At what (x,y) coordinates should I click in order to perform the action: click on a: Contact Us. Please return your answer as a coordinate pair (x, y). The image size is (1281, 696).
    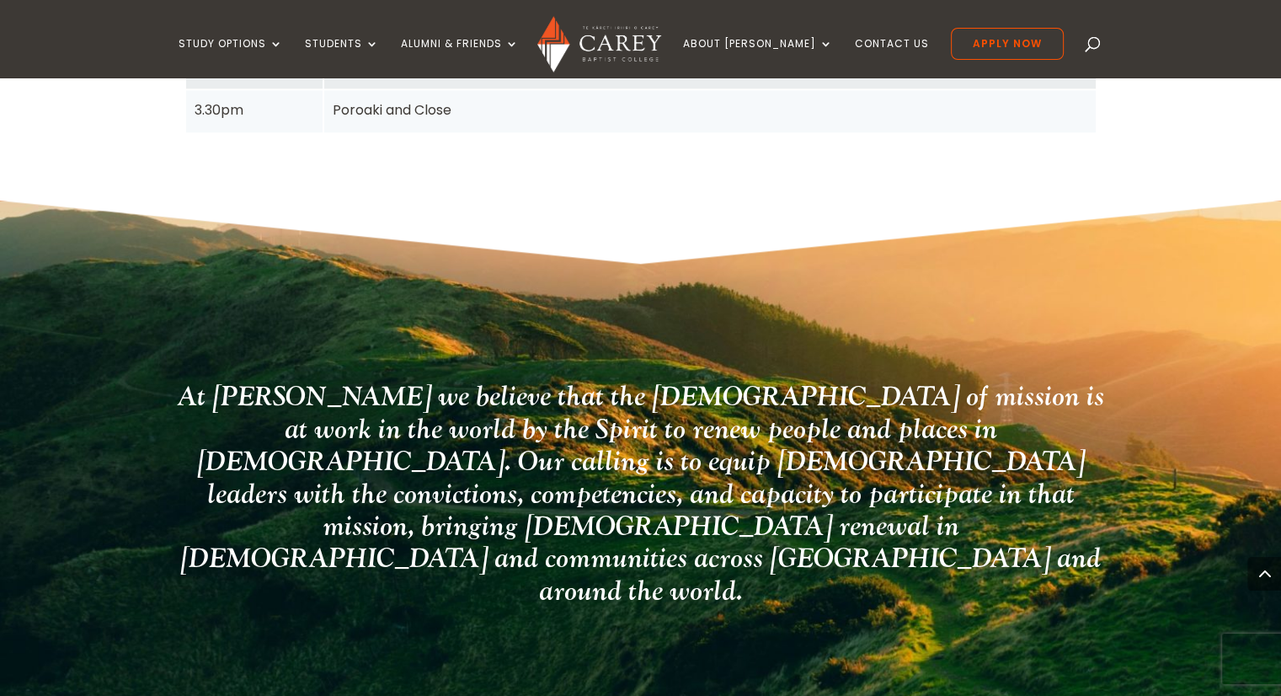
    Looking at the image, I should click on (892, 57).